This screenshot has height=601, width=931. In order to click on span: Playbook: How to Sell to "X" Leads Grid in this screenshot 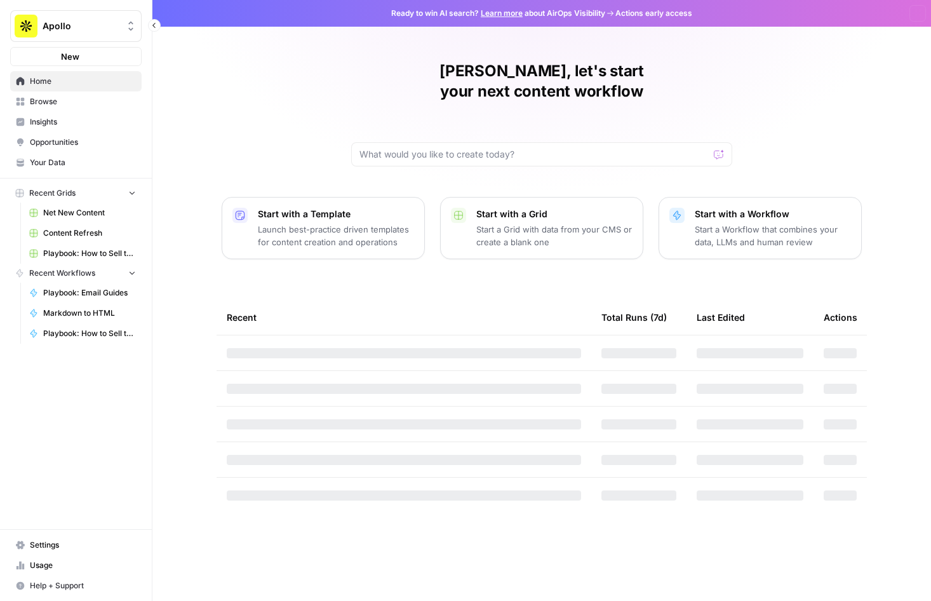, I will do `click(90, 253)`.